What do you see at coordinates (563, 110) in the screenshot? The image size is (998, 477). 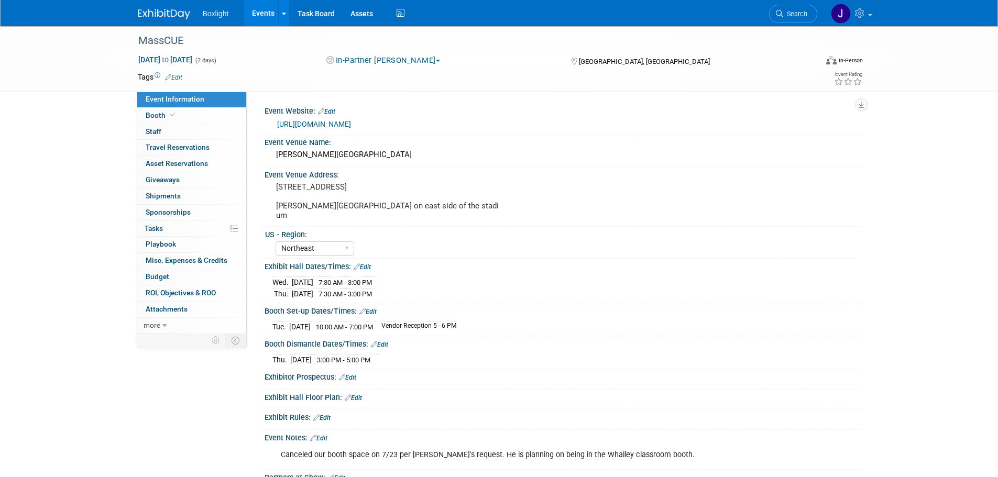 I see `div: Event Website:` at bounding box center [563, 110].